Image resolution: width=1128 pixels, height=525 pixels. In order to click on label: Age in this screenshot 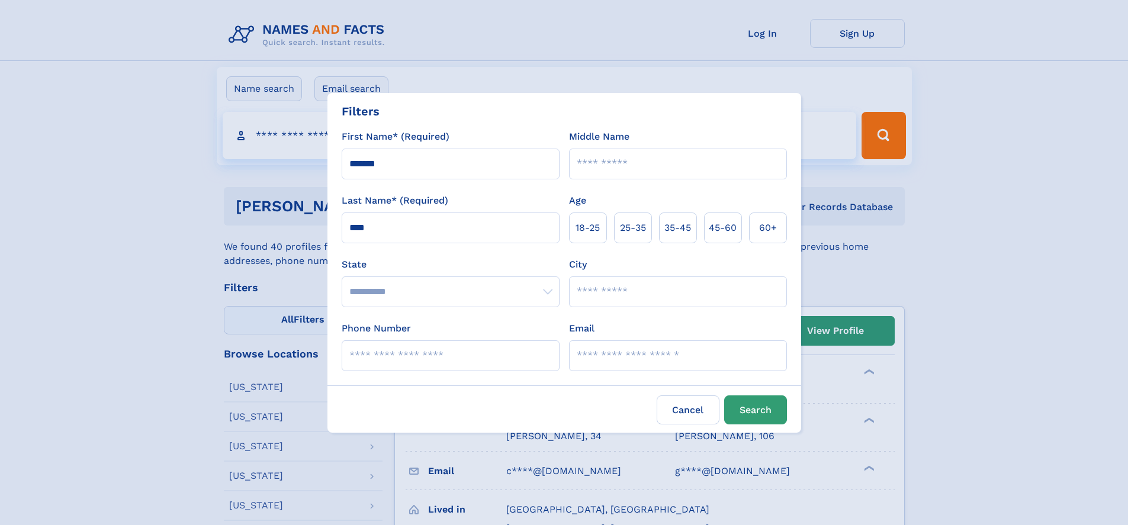, I will do `click(577, 201)`.